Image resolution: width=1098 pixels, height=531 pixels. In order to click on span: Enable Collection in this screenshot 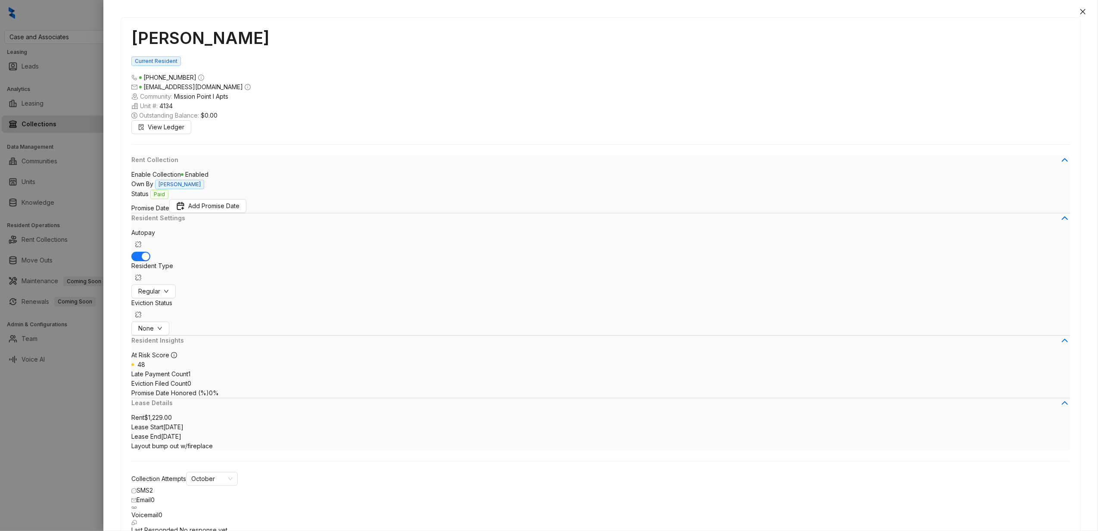, I will do `click(156, 174)`.